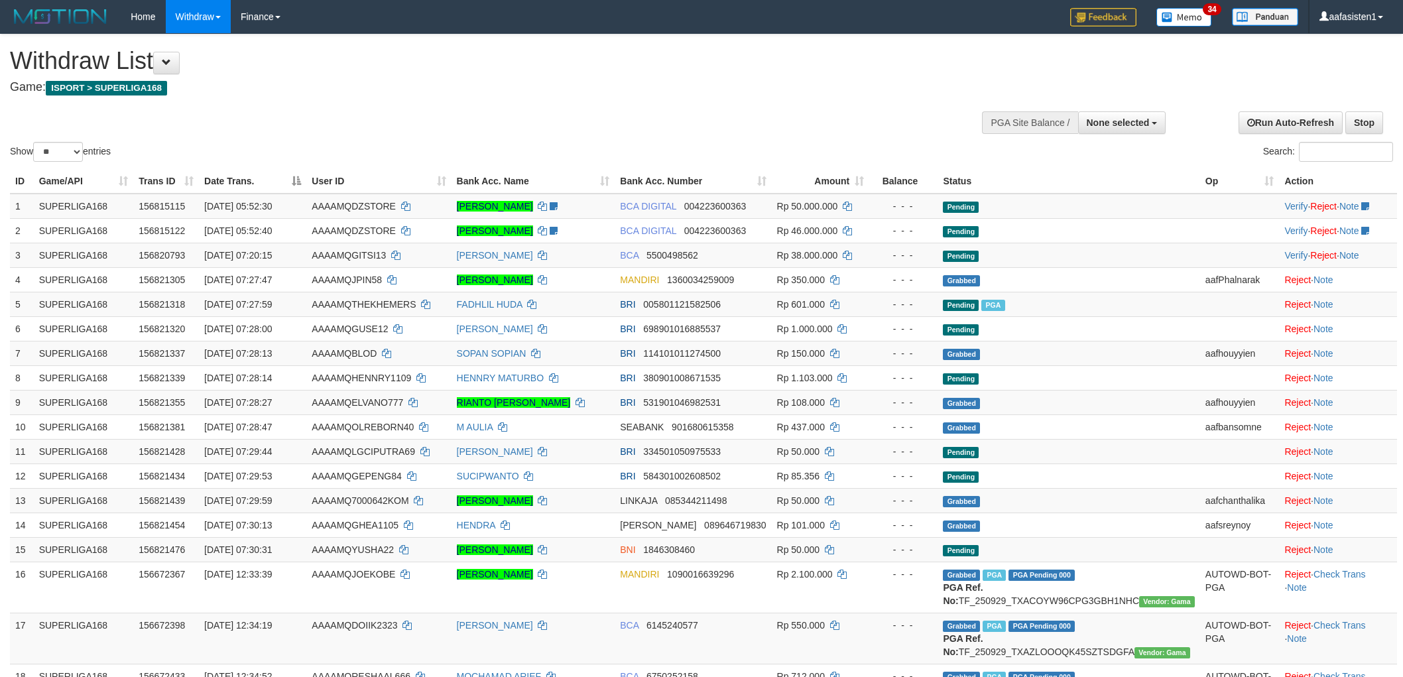  I want to click on span: AAAAMQTHEKHEMERS, so click(363, 304).